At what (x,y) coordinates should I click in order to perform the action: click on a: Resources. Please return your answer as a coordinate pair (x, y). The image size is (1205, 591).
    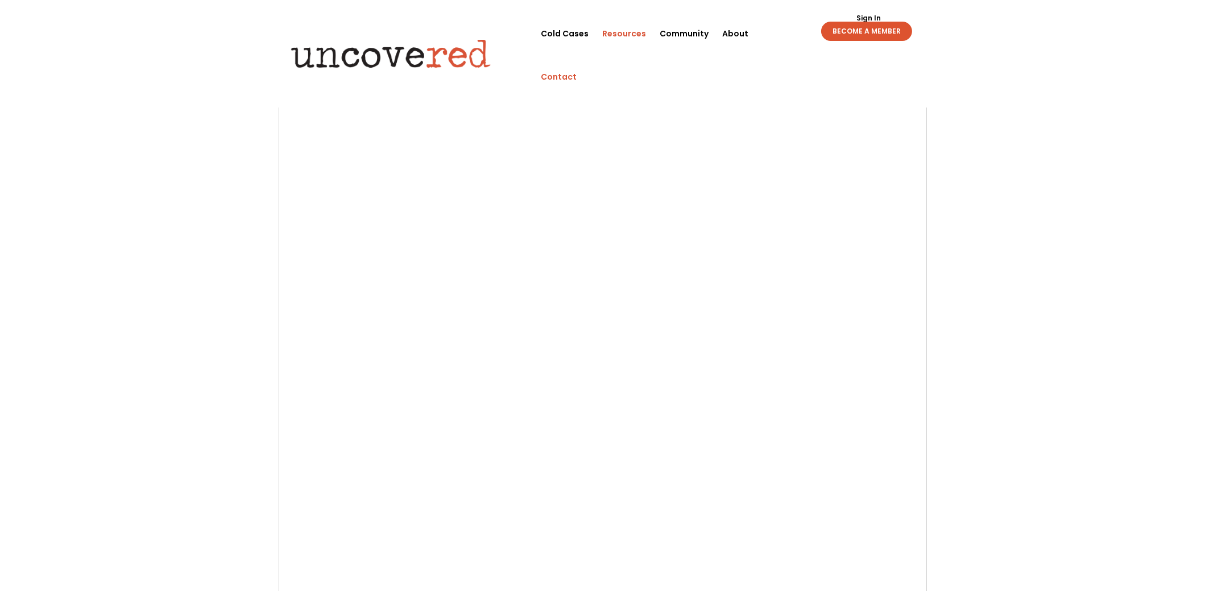
    Looking at the image, I should click on (624, 34).